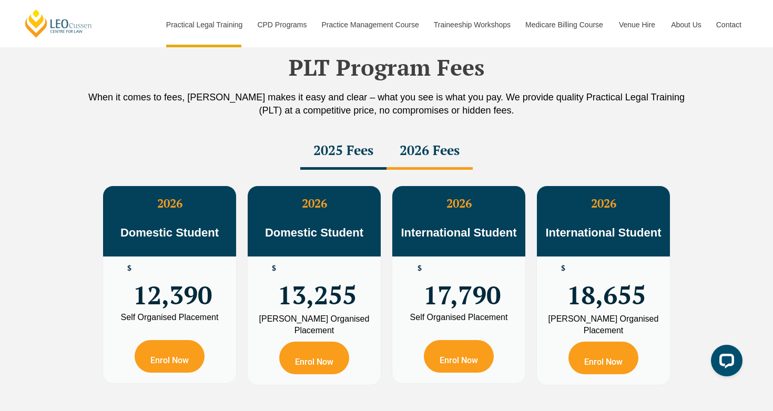  Describe the element at coordinates (343, 151) in the screenshot. I see `div: 2025 Fees` at that location.